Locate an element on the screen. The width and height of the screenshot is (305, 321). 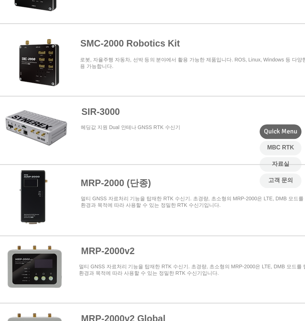
span: 자료실 is located at coordinates (281, 164).